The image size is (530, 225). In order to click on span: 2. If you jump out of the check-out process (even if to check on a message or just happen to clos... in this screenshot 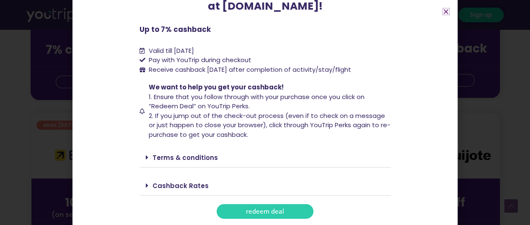, I will do `click(269, 125)`.